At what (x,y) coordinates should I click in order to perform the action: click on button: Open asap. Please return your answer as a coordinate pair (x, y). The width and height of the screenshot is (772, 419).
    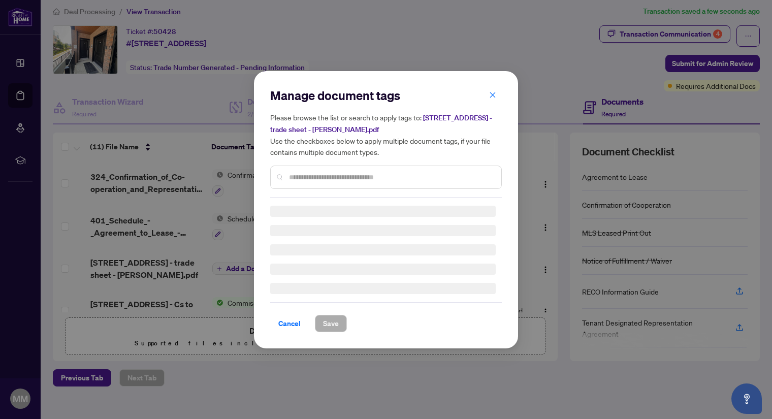
    Looking at the image, I should click on (747, 399).